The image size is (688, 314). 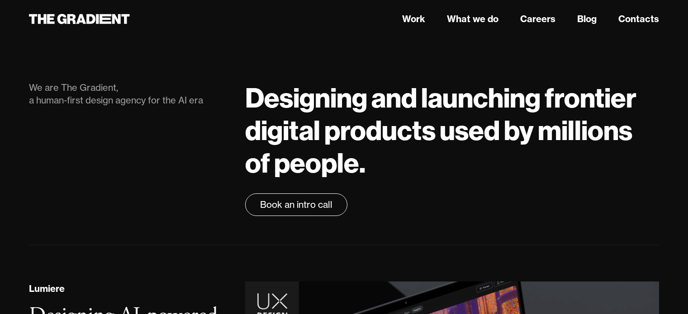 I want to click on a: What we do, so click(x=472, y=19).